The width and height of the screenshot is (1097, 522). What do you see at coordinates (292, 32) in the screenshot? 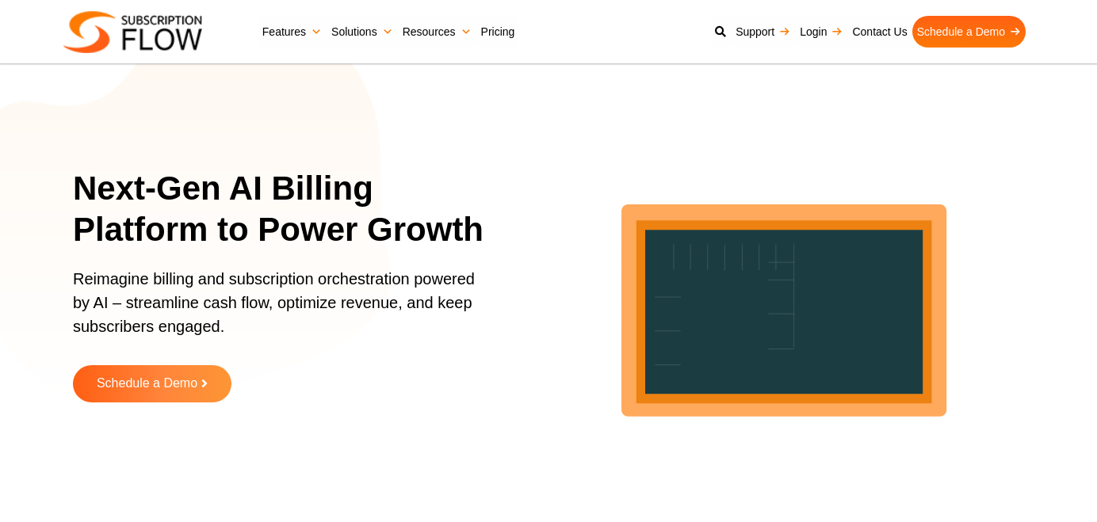
I see `a: Features` at bounding box center [292, 32].